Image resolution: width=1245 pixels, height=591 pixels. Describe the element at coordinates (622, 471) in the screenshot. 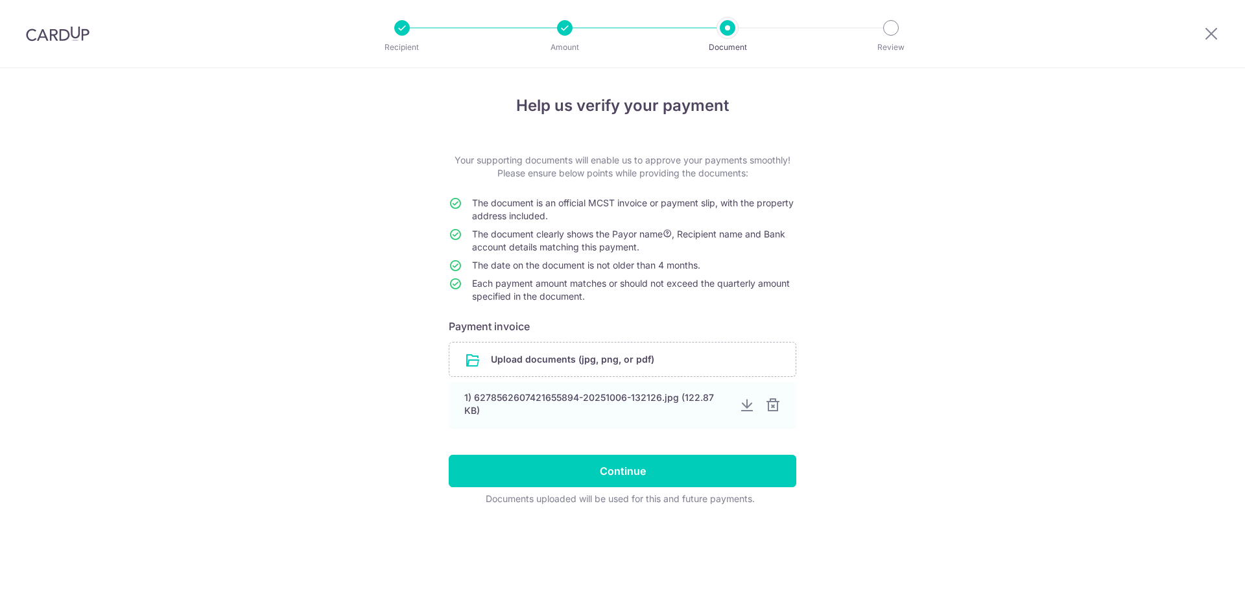

I see `input: Continue` at that location.